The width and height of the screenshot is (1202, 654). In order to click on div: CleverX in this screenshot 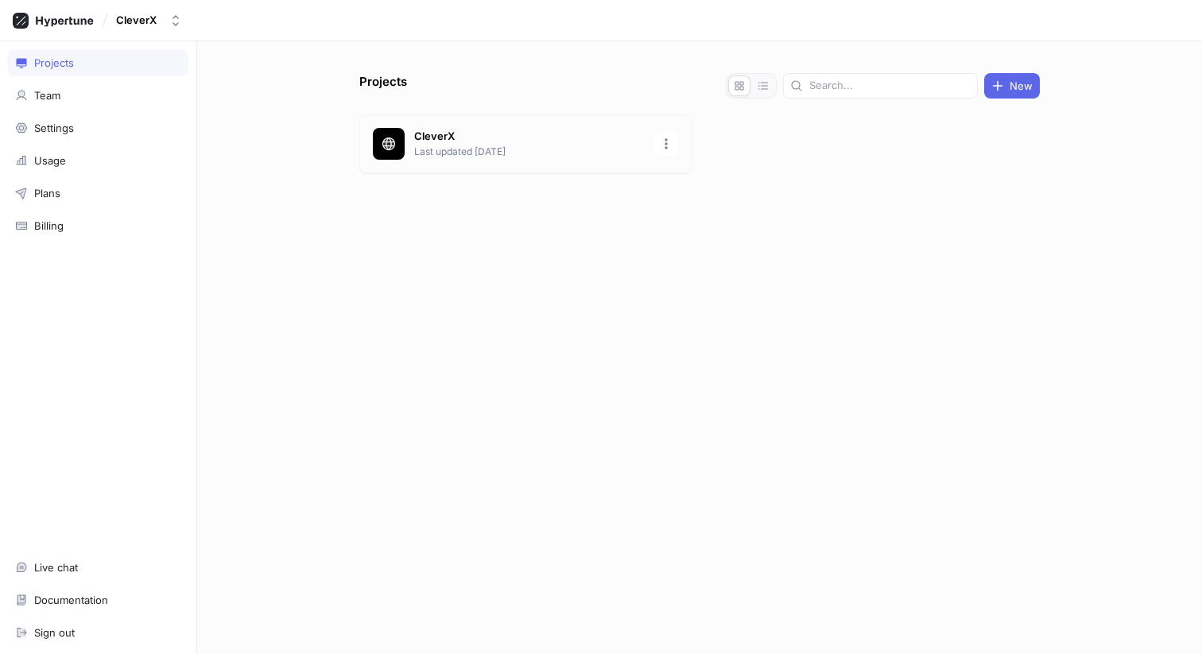, I will do `click(136, 20)`.